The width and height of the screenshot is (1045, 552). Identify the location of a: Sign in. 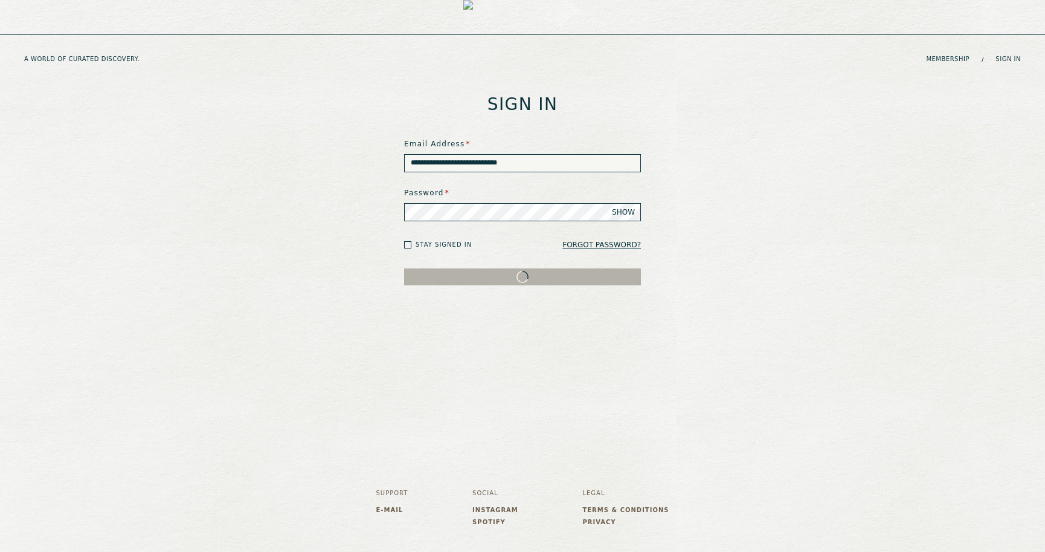
(1008, 59).